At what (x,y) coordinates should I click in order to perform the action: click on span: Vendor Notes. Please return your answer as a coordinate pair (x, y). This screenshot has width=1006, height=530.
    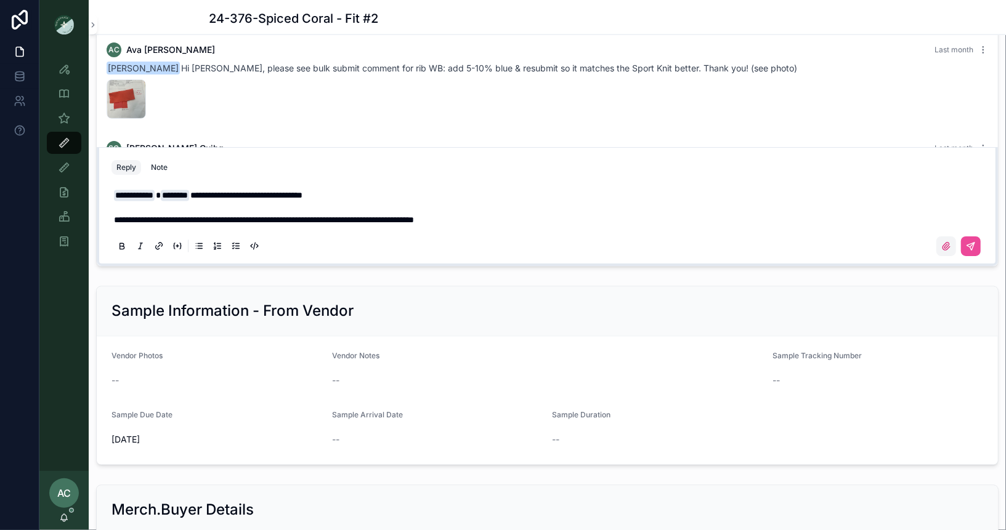
    Looking at the image, I should click on (355, 356).